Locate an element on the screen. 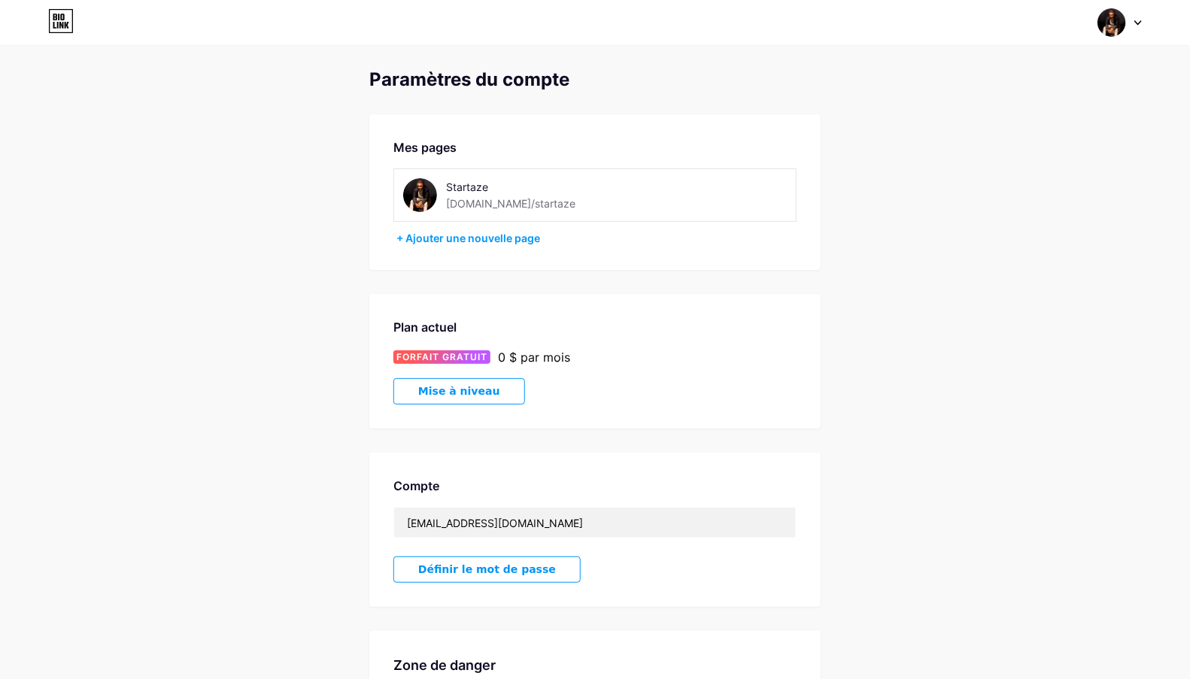 This screenshot has height=679, width=1190. font: + Ajouter une nouvelle page is located at coordinates (468, 238).